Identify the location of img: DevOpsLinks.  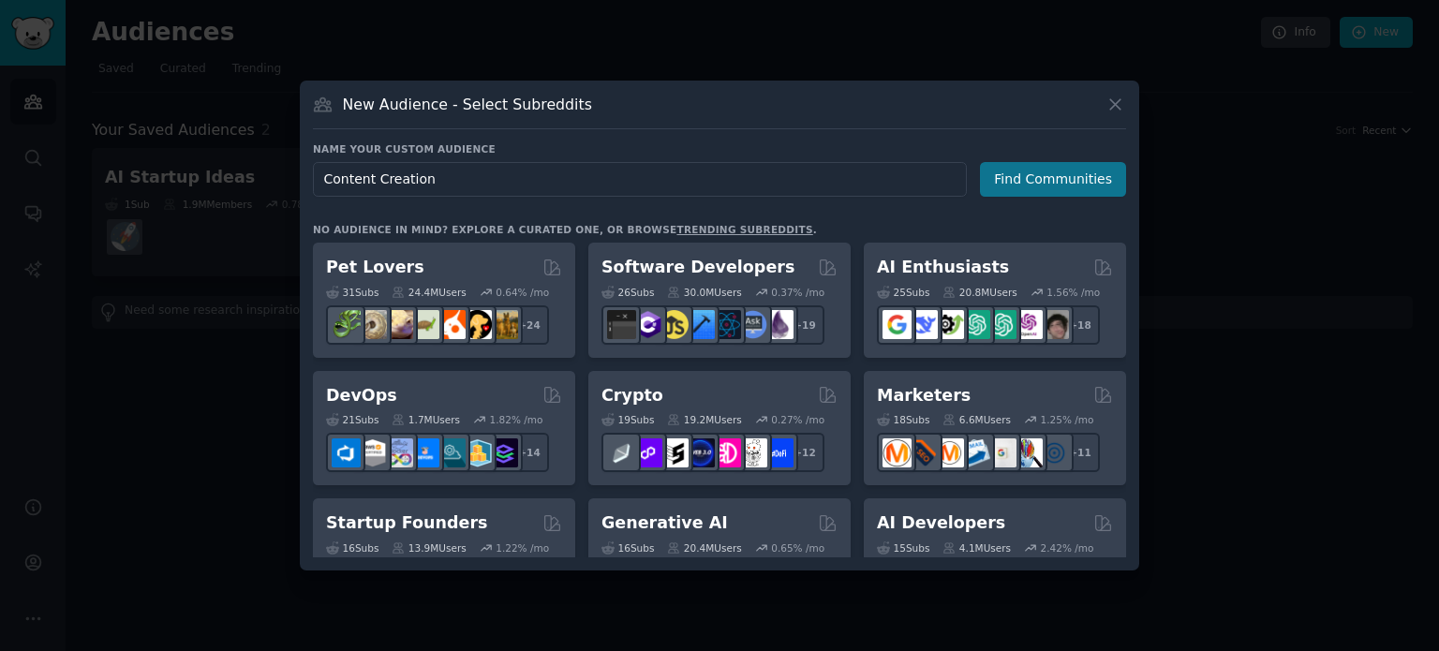
(424, 452).